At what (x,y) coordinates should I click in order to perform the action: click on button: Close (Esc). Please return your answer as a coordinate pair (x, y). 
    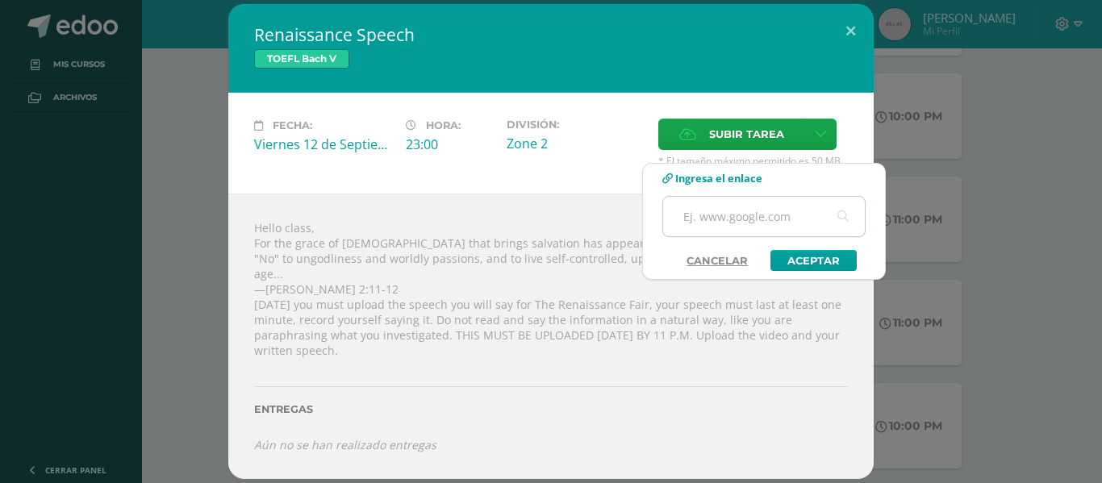
    Looking at the image, I should click on (850, 31).